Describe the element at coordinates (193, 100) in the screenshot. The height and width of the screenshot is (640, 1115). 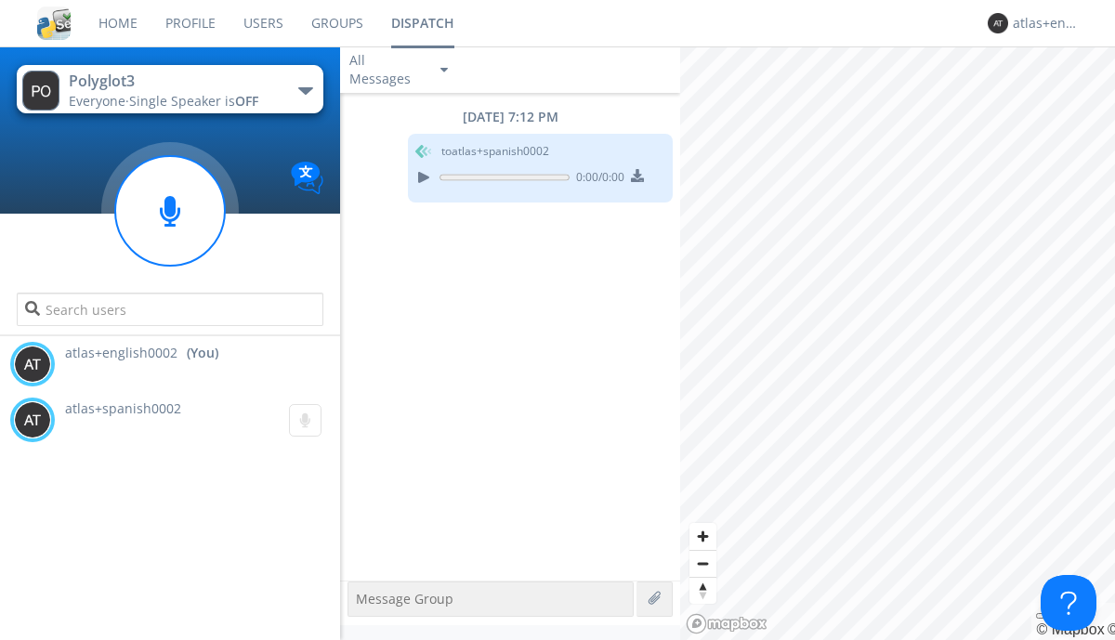
I see `span: Single Speaker is` at that location.